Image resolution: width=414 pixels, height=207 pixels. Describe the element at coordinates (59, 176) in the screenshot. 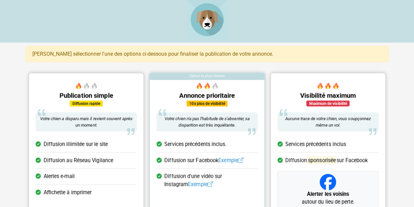

I see `span: Alertes e-mail` at that location.